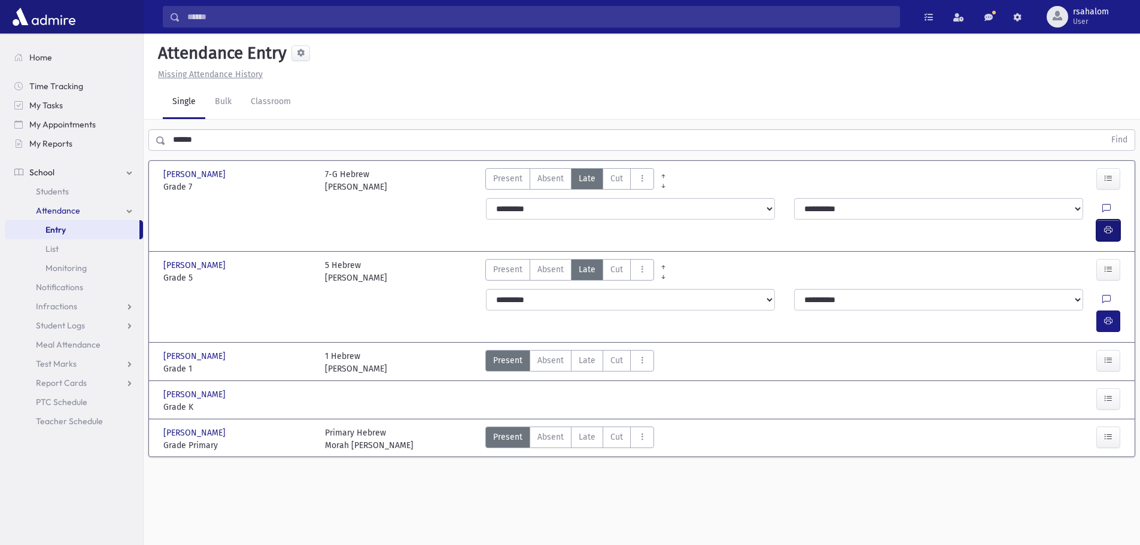  What do you see at coordinates (74, 364) in the screenshot?
I see `a: Test Marks` at bounding box center [74, 364].